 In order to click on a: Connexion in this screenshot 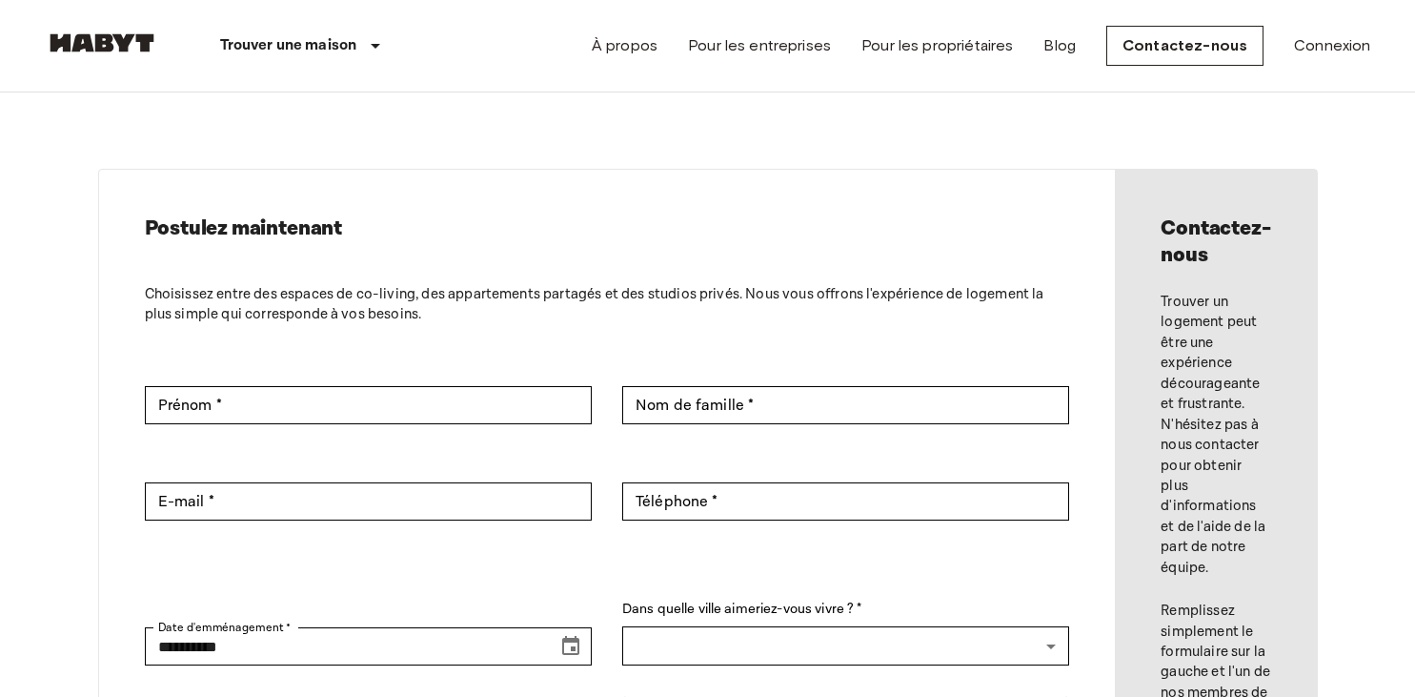, I will do `click(1332, 46)`.